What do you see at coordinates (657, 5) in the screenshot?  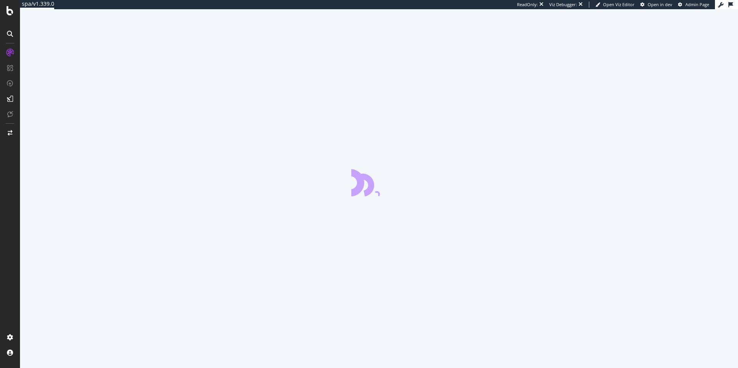 I see `a: Open in dev` at bounding box center [657, 5].